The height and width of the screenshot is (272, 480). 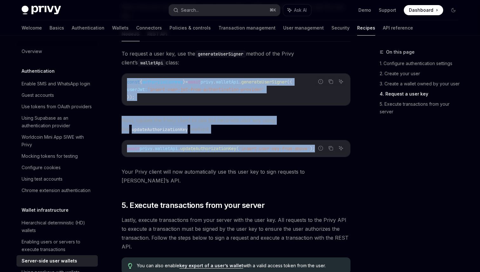 What do you see at coordinates (193, 205) in the screenshot?
I see `span: 5. Execute transactions from your server` at bounding box center [193, 205].